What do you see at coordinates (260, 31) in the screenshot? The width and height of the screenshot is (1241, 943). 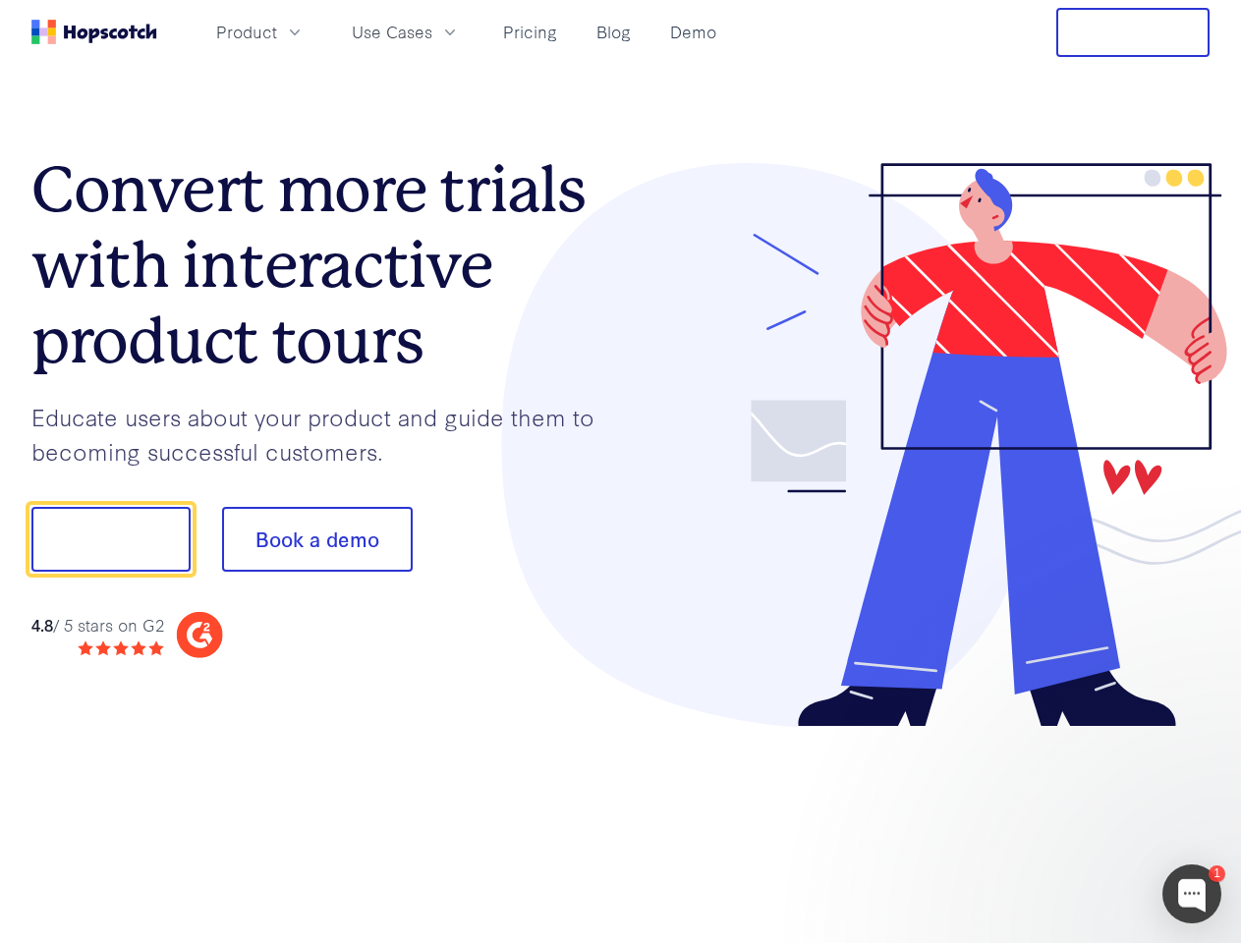 I see `button: Product` at bounding box center [260, 31].